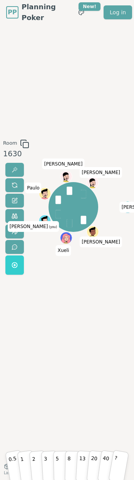  Describe the element at coordinates (39, 12) in the screenshot. I see `span: Planning Poker` at that location.